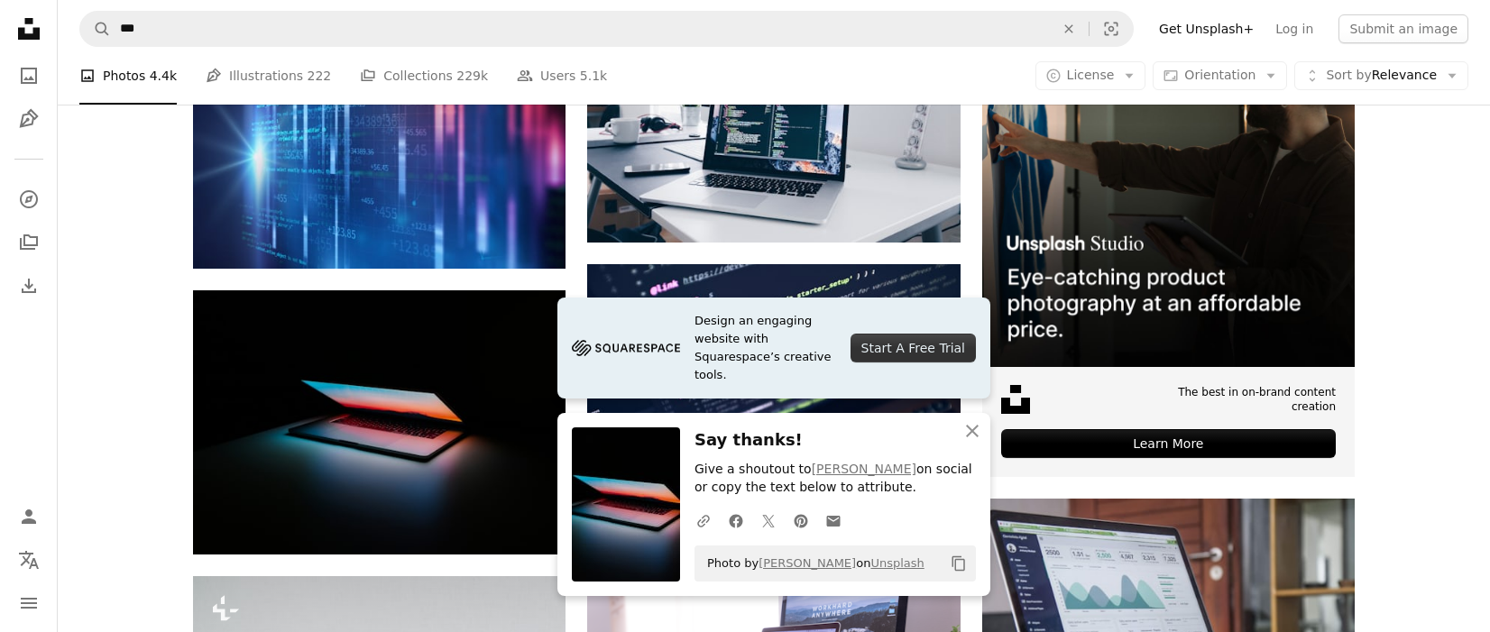  Describe the element at coordinates (379, 422) in the screenshot. I see `a: gray and black laptop computer on surface` at that location.